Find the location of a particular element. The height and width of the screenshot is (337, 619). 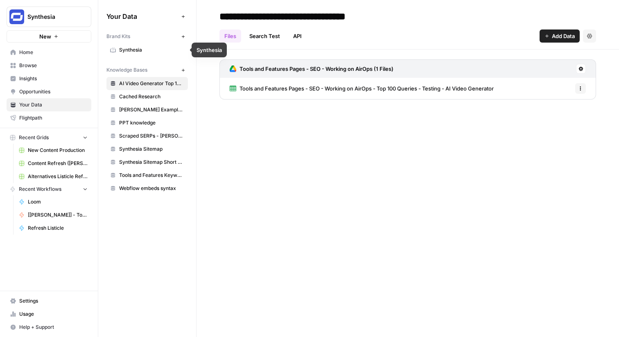

a: PPT knowledge is located at coordinates (147, 123).